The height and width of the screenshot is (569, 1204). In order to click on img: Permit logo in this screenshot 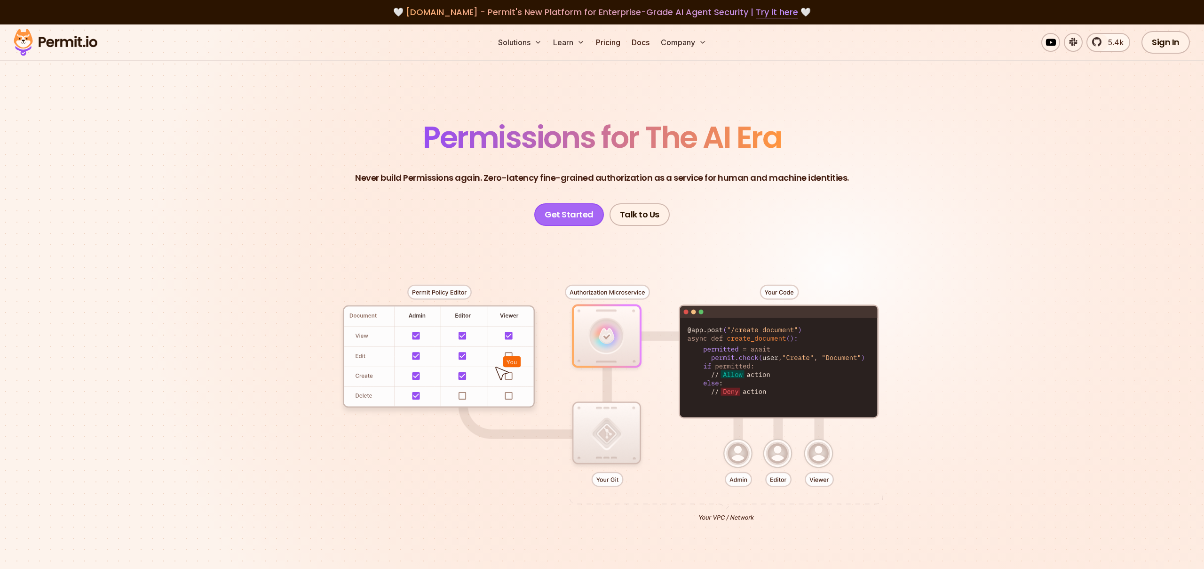, I will do `click(56, 42)`.